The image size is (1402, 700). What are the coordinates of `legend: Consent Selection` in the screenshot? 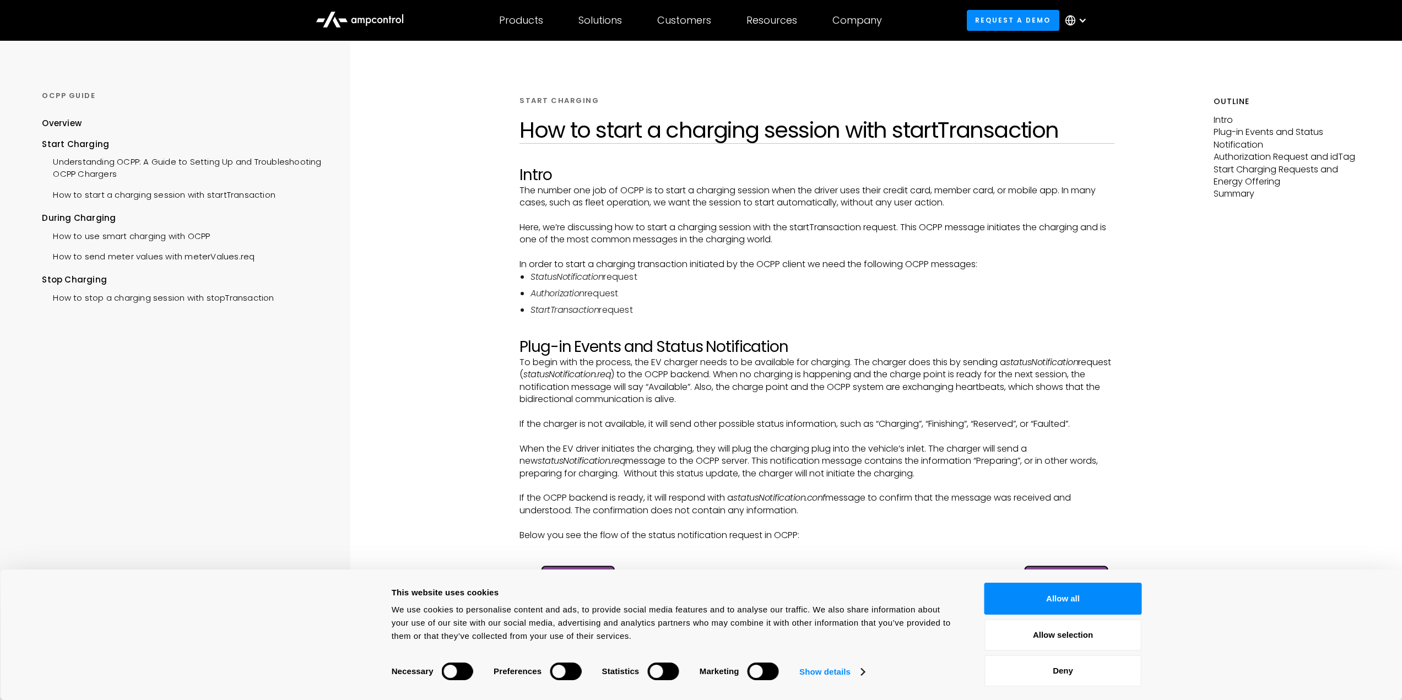 It's located at (391, 658).